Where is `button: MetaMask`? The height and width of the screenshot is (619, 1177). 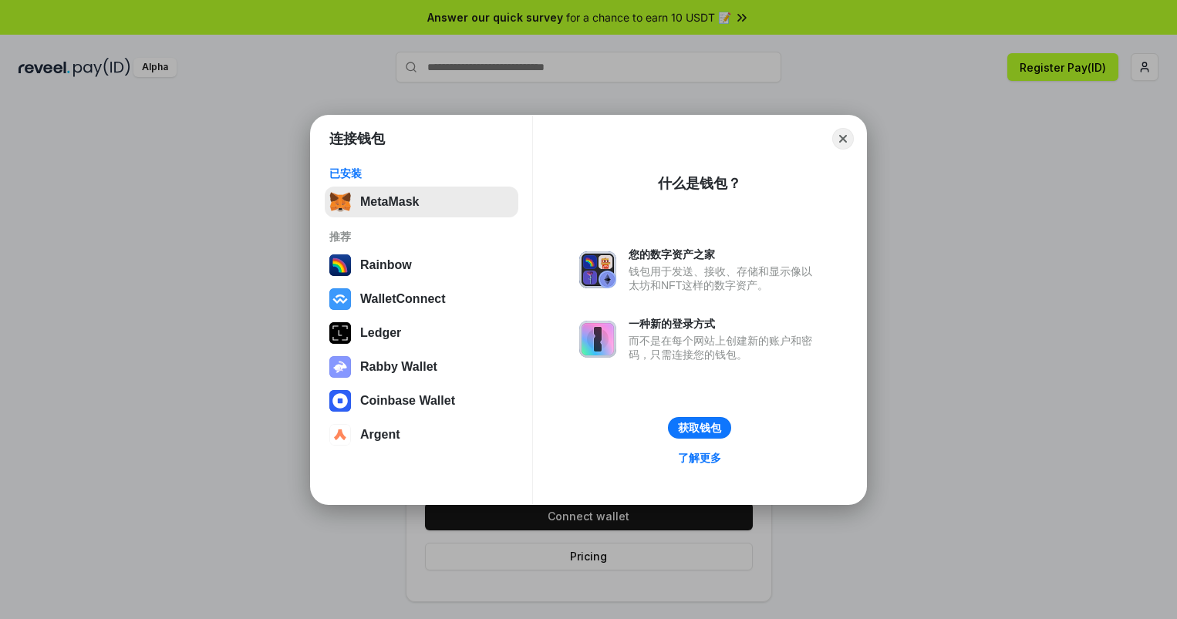
button: MetaMask is located at coordinates (421, 202).